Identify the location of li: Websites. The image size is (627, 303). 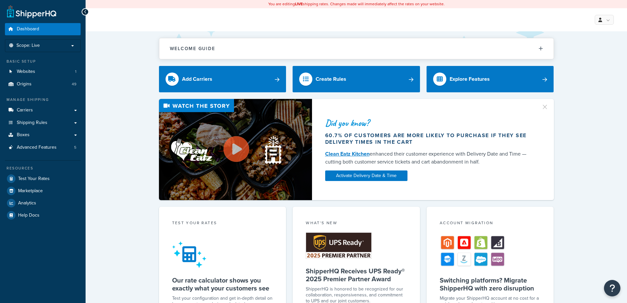
(43, 71).